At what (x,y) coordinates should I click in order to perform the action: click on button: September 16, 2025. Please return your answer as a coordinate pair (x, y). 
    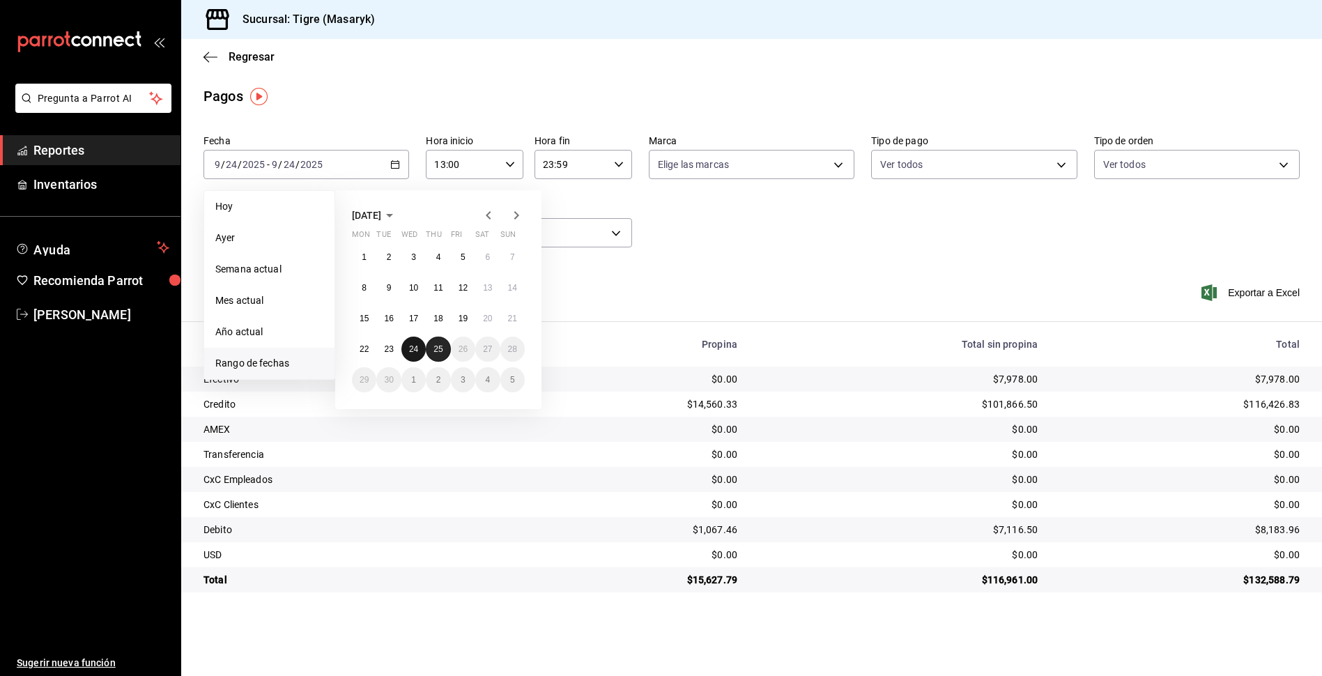
    Looking at the image, I should click on (388, 318).